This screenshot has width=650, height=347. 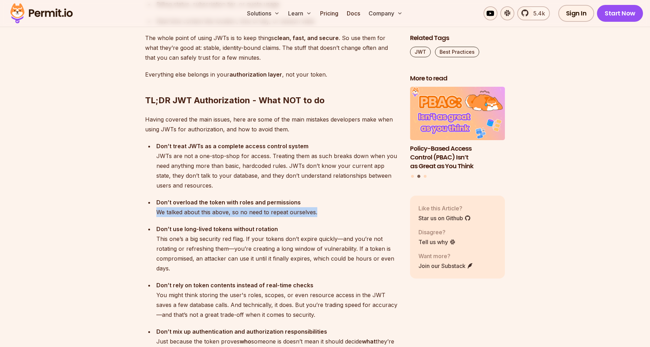 What do you see at coordinates (242, 331) in the screenshot?
I see `strong: Don’t mix up authentication and authorization responsibilities` at bounding box center [242, 331].